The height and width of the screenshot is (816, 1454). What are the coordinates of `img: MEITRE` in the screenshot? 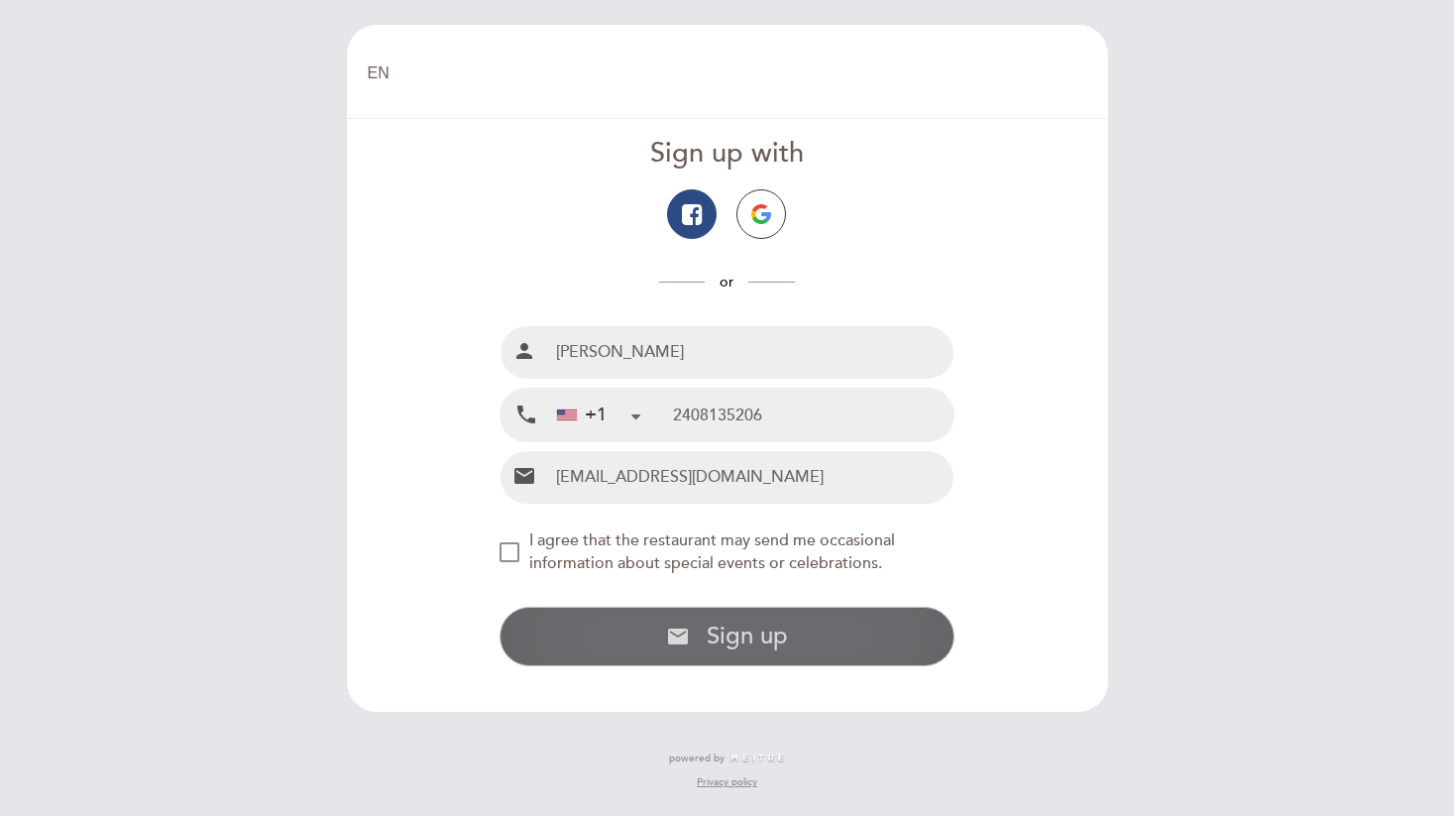 It's located at (757, 758).